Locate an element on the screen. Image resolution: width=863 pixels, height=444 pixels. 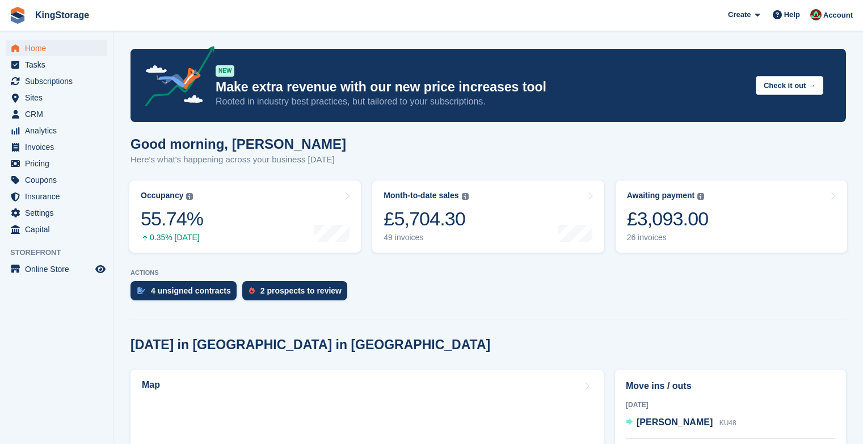
img: prospect-51fa495bee0391a8d652442698ab0144808aea92771e9ea1ae160a38d050c398.svg is located at coordinates (252, 291).